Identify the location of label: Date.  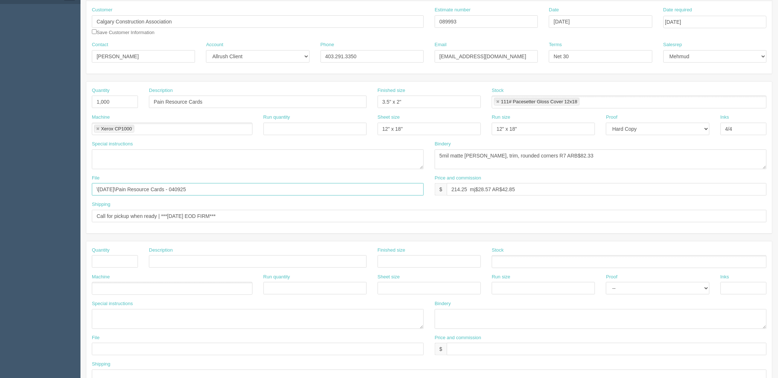
(554, 10).